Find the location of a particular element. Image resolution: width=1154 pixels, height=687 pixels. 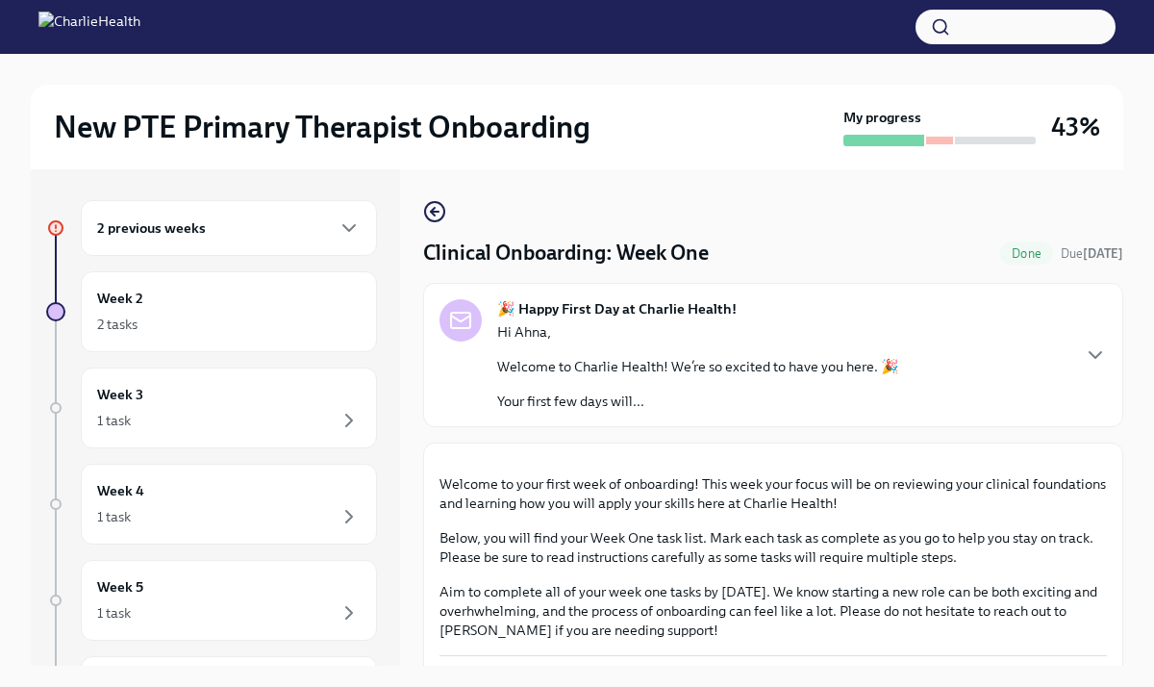

h4: Clinical Onboarding: Week One is located at coordinates (566, 253).